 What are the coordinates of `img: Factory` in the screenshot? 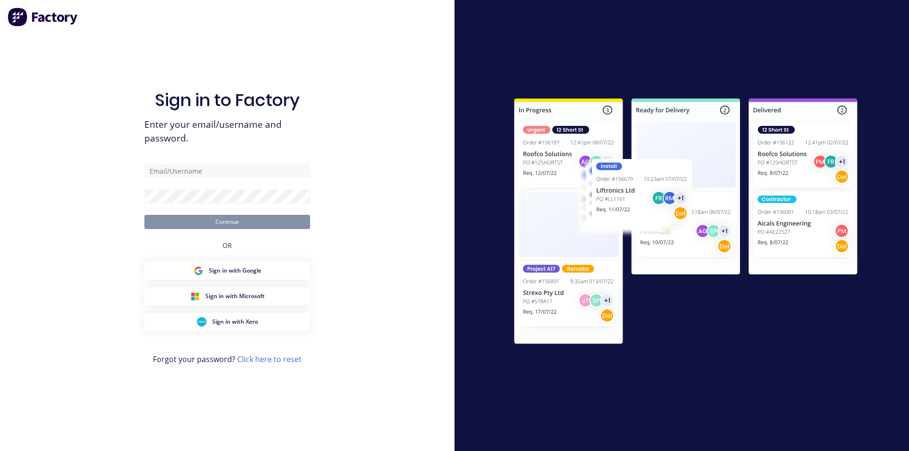 It's located at (43, 17).